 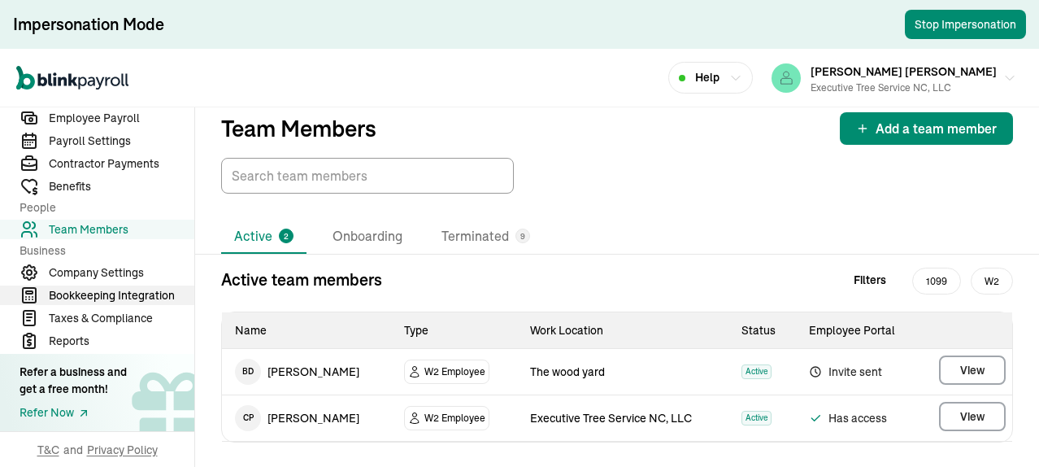 I want to click on span: Executive Tree Service NC, LLC, so click(x=610, y=418).